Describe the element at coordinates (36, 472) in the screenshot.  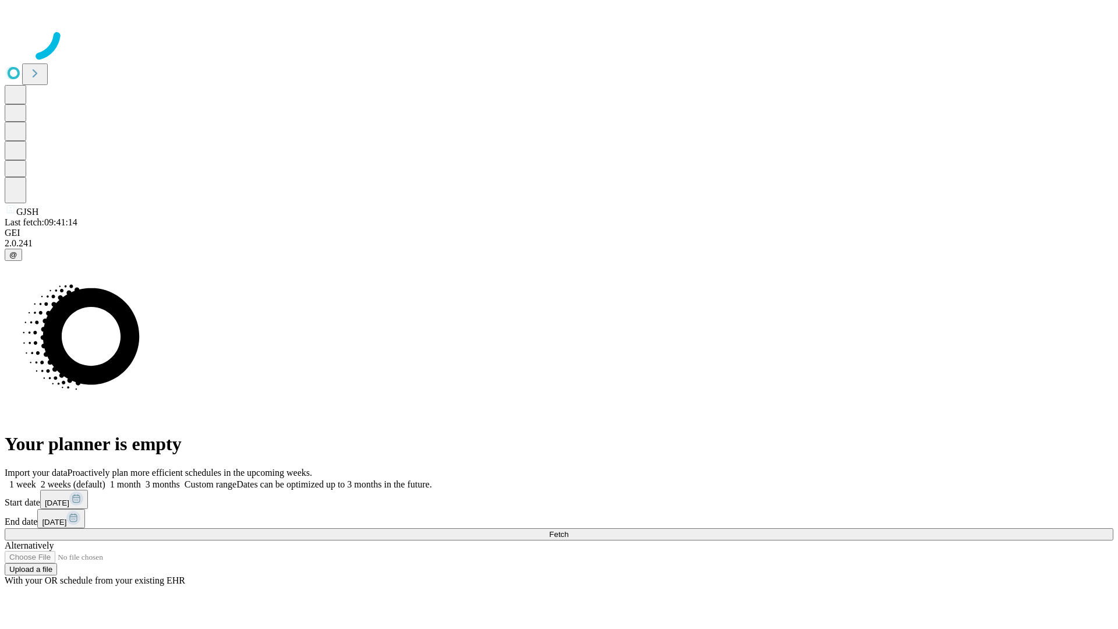
I see `span: Import your data` at that location.